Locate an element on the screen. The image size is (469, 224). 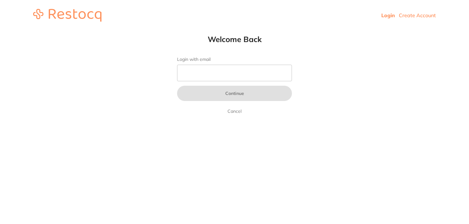
a: Cancel is located at coordinates (235, 111).